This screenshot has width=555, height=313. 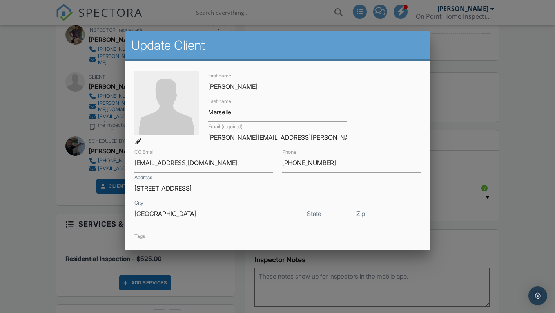 I want to click on label: Tags, so click(x=139, y=236).